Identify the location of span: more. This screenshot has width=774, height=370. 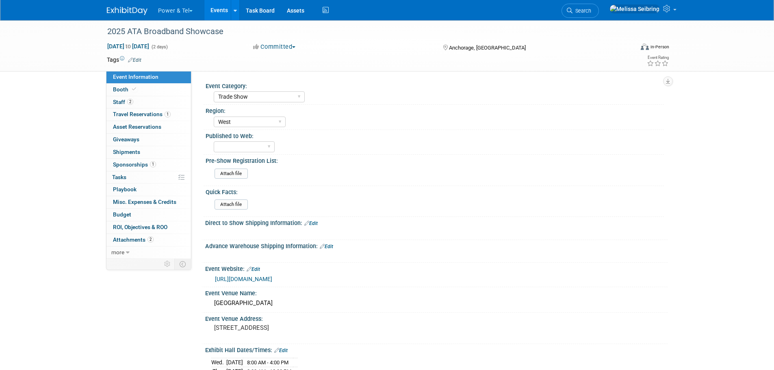
(118, 252).